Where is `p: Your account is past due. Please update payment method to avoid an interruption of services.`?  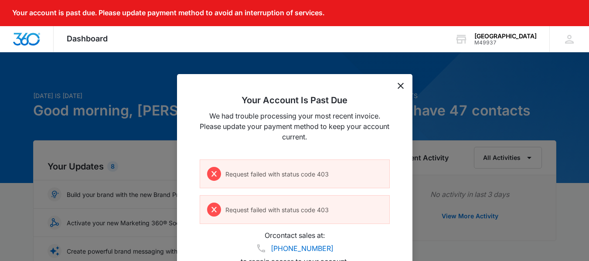
p: Your account is past due. Please update payment method to avoid an interruption of services. is located at coordinates (168, 13).